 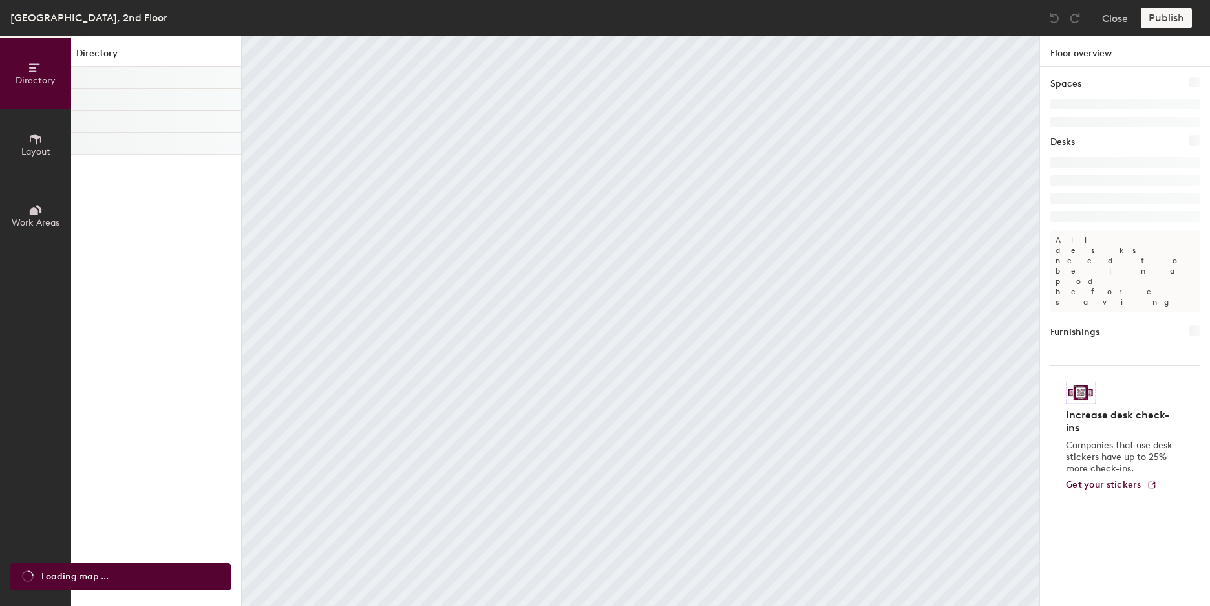 I want to click on h1: Directory, so click(x=156, y=56).